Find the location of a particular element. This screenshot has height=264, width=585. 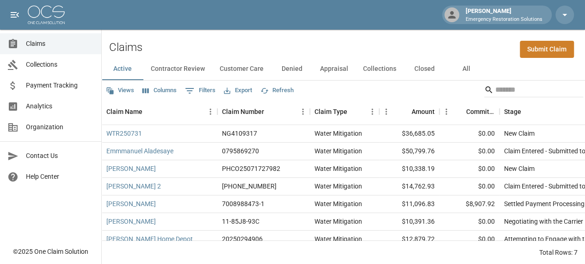

div: Total Rows: 7 is located at coordinates (558, 252).